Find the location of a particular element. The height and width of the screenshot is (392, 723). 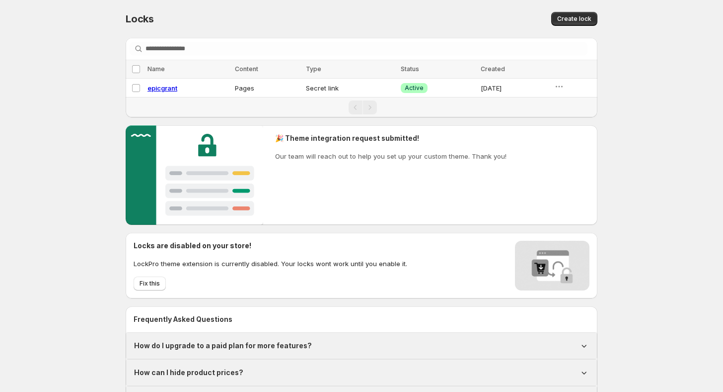

span: Locks is located at coordinates (140, 19).